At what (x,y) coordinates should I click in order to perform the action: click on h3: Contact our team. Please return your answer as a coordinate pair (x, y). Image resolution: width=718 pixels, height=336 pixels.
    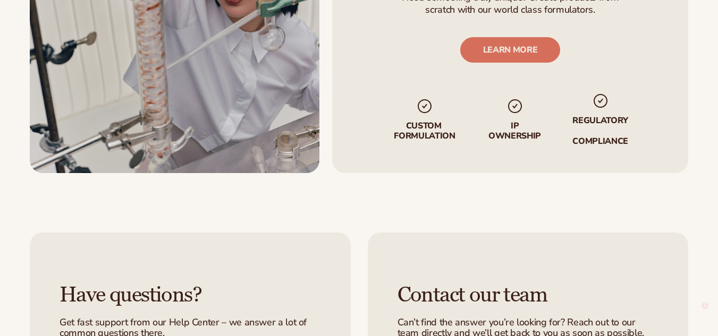
    Looking at the image, I should click on (528, 295).